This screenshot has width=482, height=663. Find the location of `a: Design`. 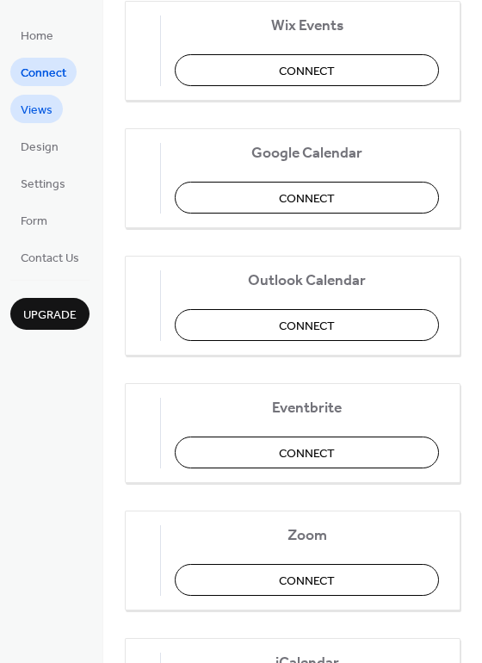

a: Design is located at coordinates (40, 145).